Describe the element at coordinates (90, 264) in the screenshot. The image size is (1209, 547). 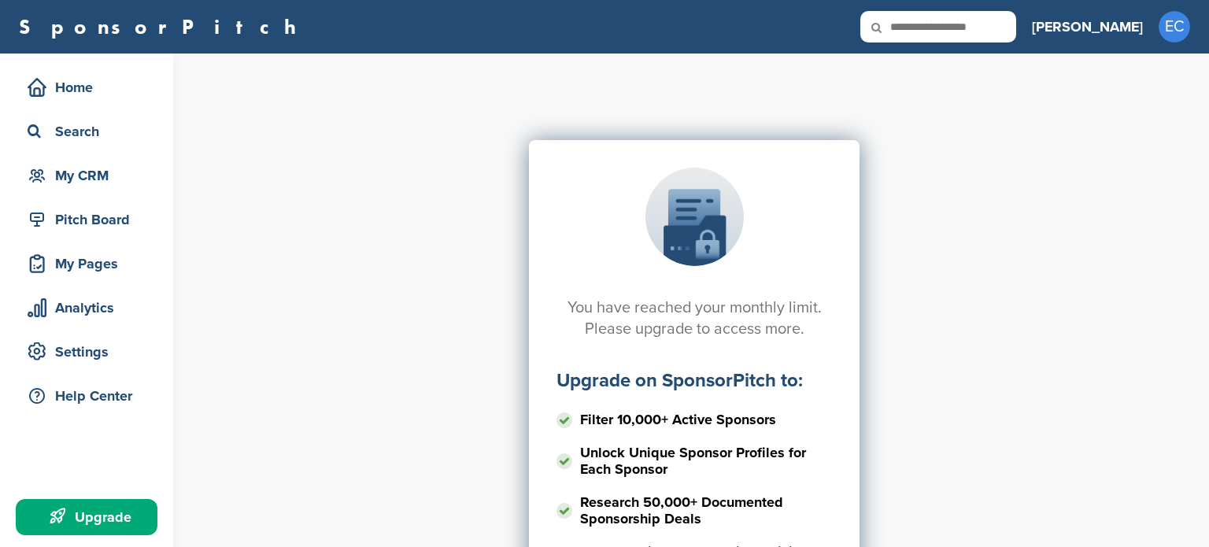
I see `div: My Pages` at that location.